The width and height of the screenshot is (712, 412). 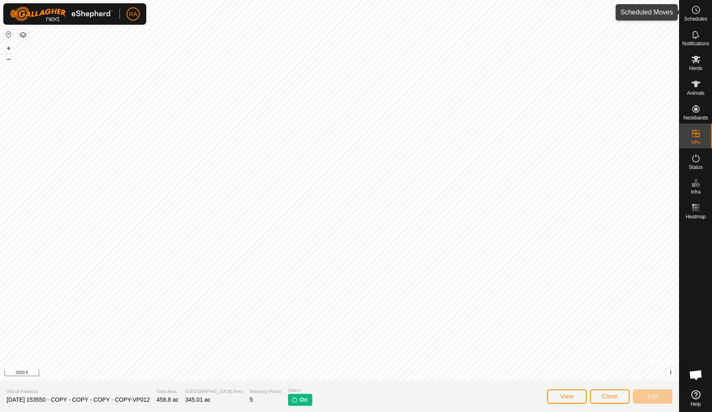 I want to click on a: Contact Us, so click(x=360, y=374).